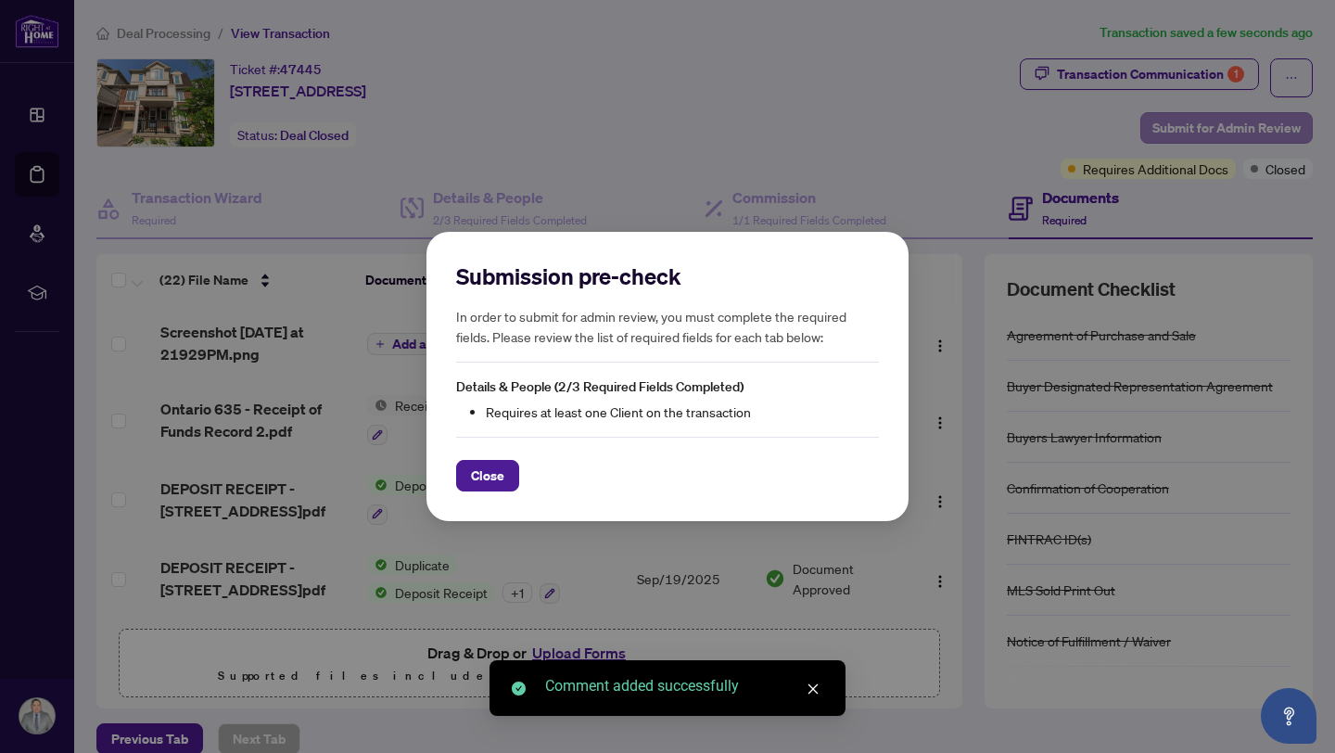 This screenshot has width=1335, height=753. I want to click on h2: Submission pre-check, so click(667, 276).